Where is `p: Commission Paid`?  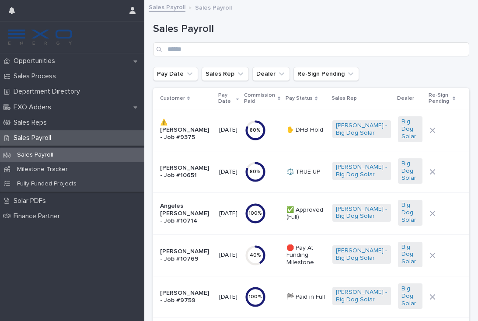 p: Commission Paid is located at coordinates (260, 98).